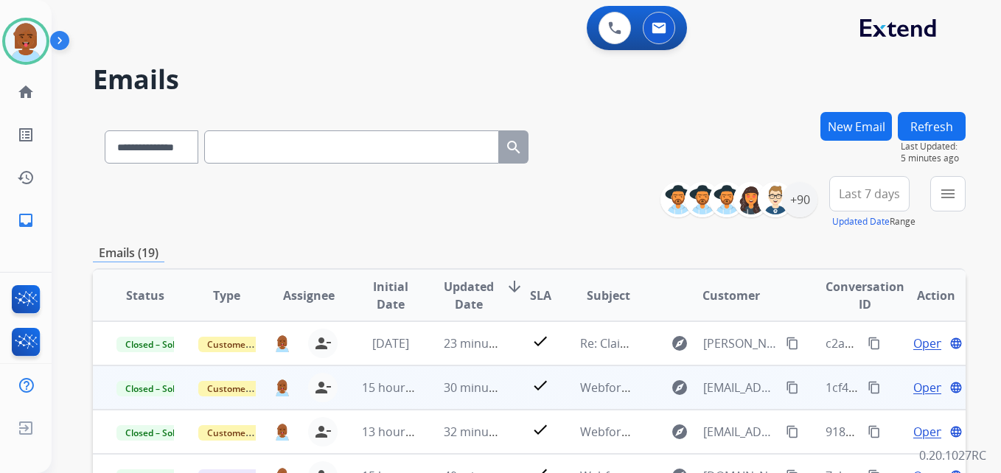 This screenshot has width=1001, height=473. I want to click on span: Re: Claim Update, so click(627, 343).